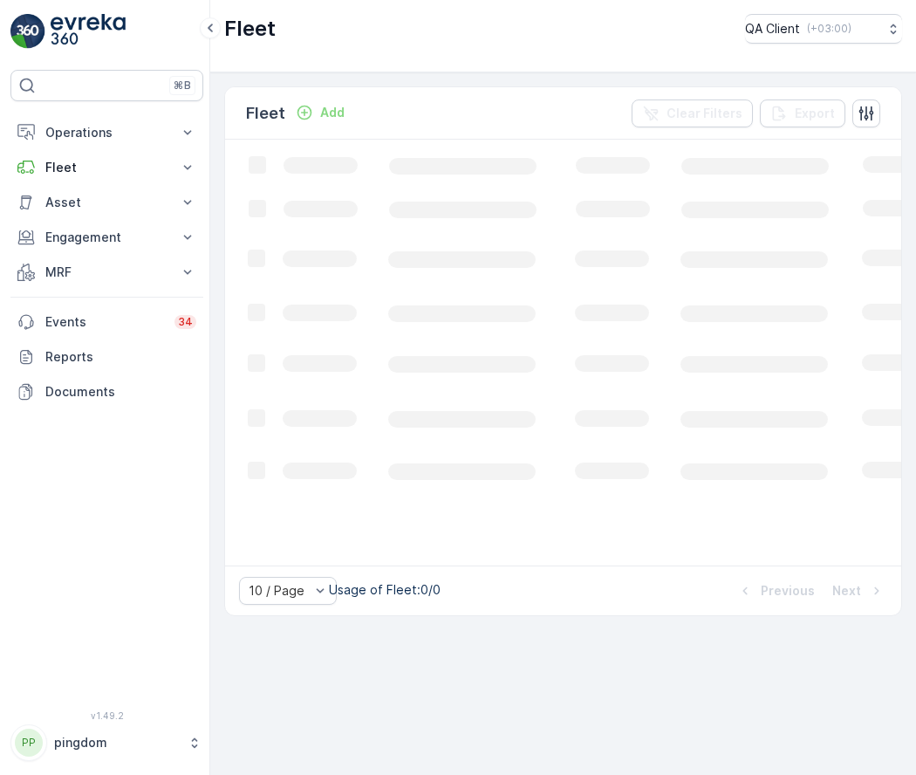  Describe the element at coordinates (185, 322) in the screenshot. I see `p: 34` at that location.